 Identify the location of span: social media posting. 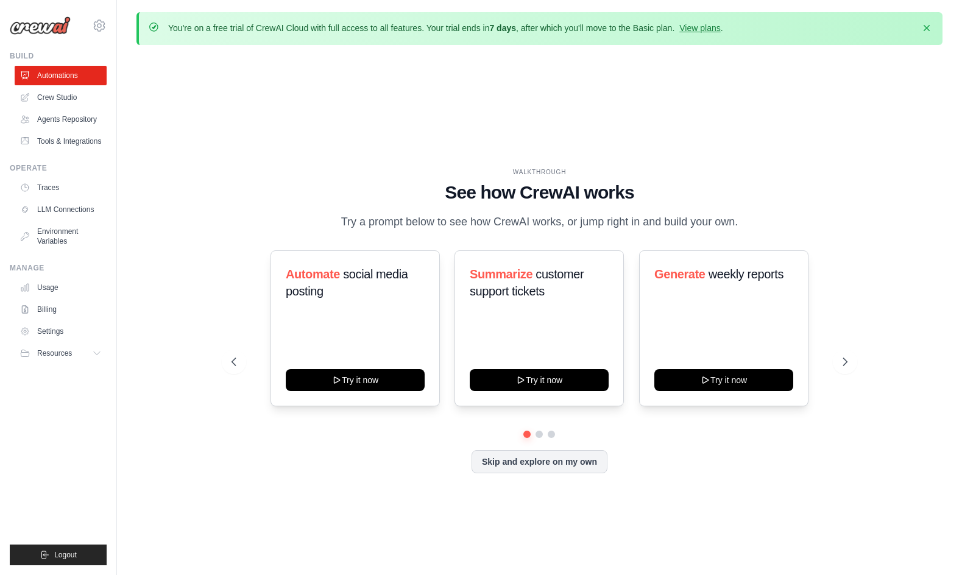
(347, 283).